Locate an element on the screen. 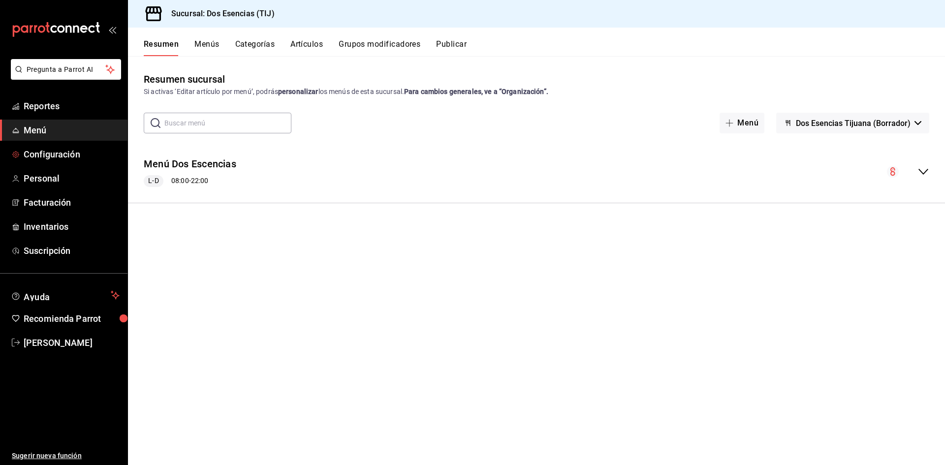 This screenshot has width=945, height=465. button: open_drawer_menu is located at coordinates (112, 30).